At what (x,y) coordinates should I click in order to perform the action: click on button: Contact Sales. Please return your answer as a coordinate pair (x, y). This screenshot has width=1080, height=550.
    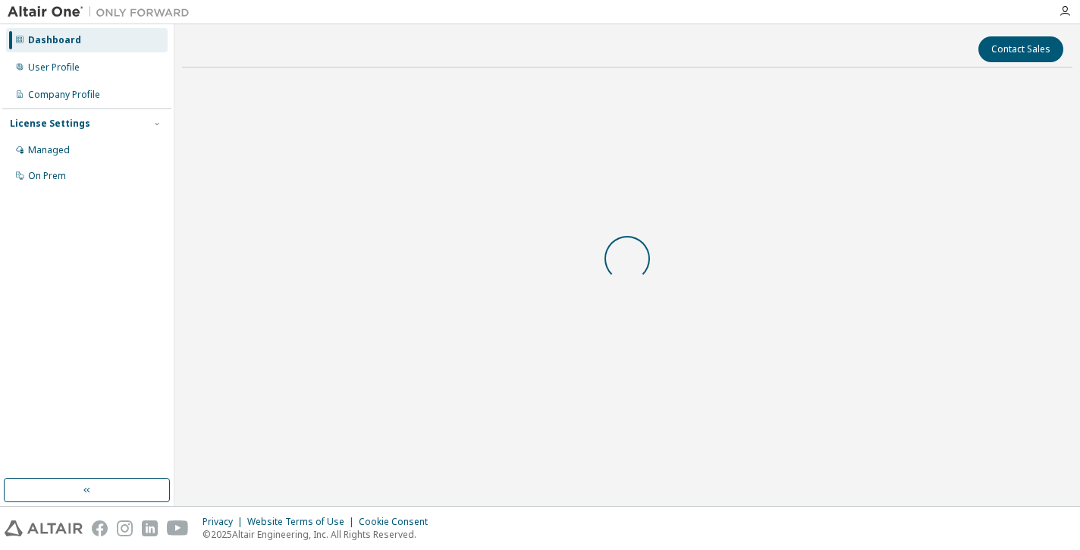
    Looking at the image, I should click on (1021, 49).